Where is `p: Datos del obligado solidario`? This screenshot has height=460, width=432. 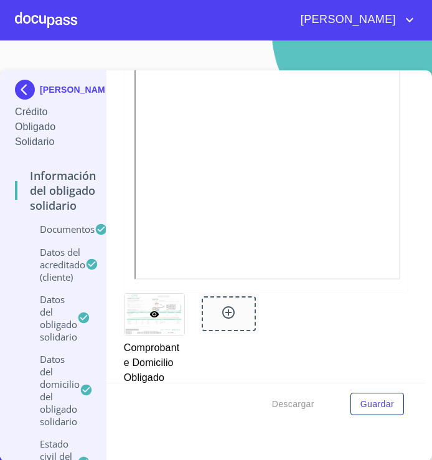 p: Datos del obligado solidario is located at coordinates (46, 318).